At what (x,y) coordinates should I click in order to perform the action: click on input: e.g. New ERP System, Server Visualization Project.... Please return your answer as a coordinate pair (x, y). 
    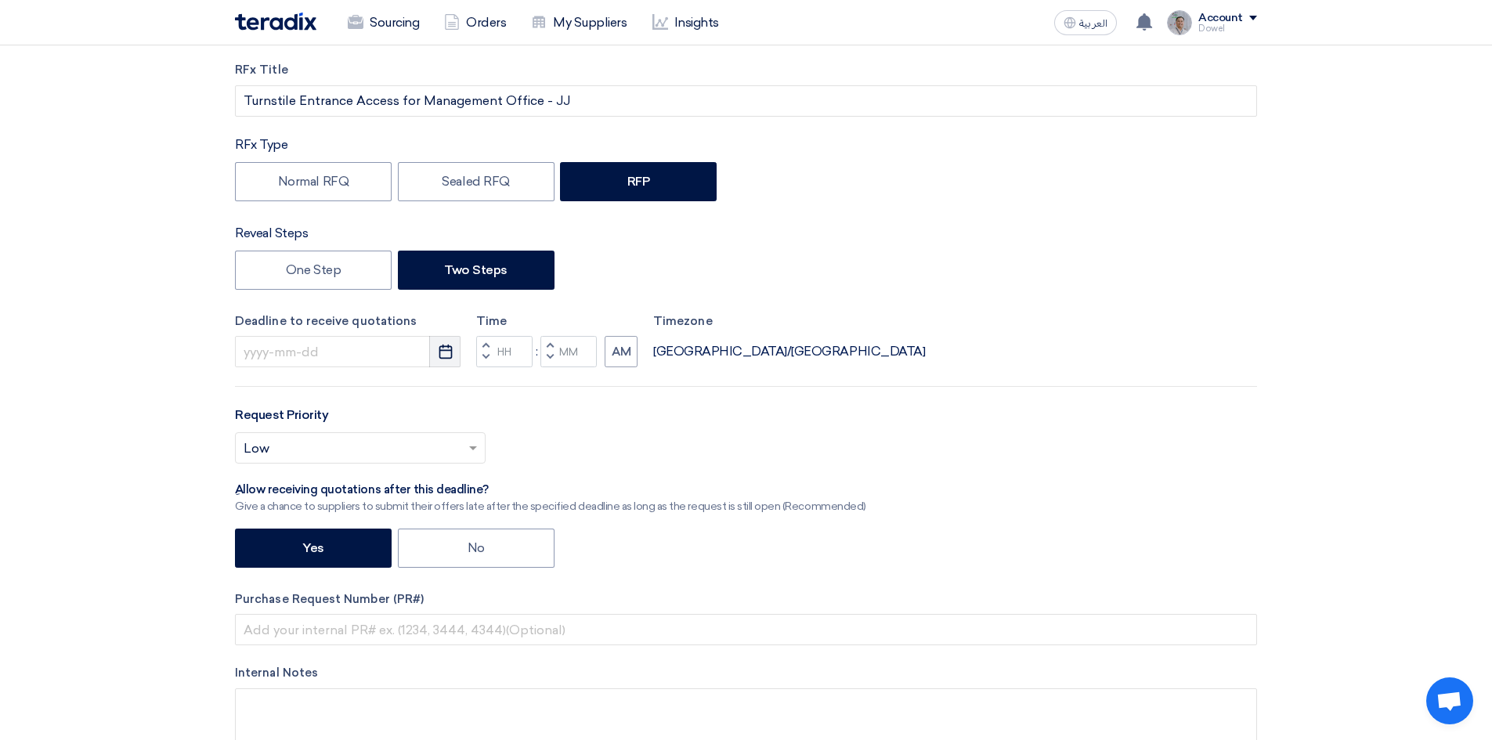
    Looking at the image, I should click on (745, 101).